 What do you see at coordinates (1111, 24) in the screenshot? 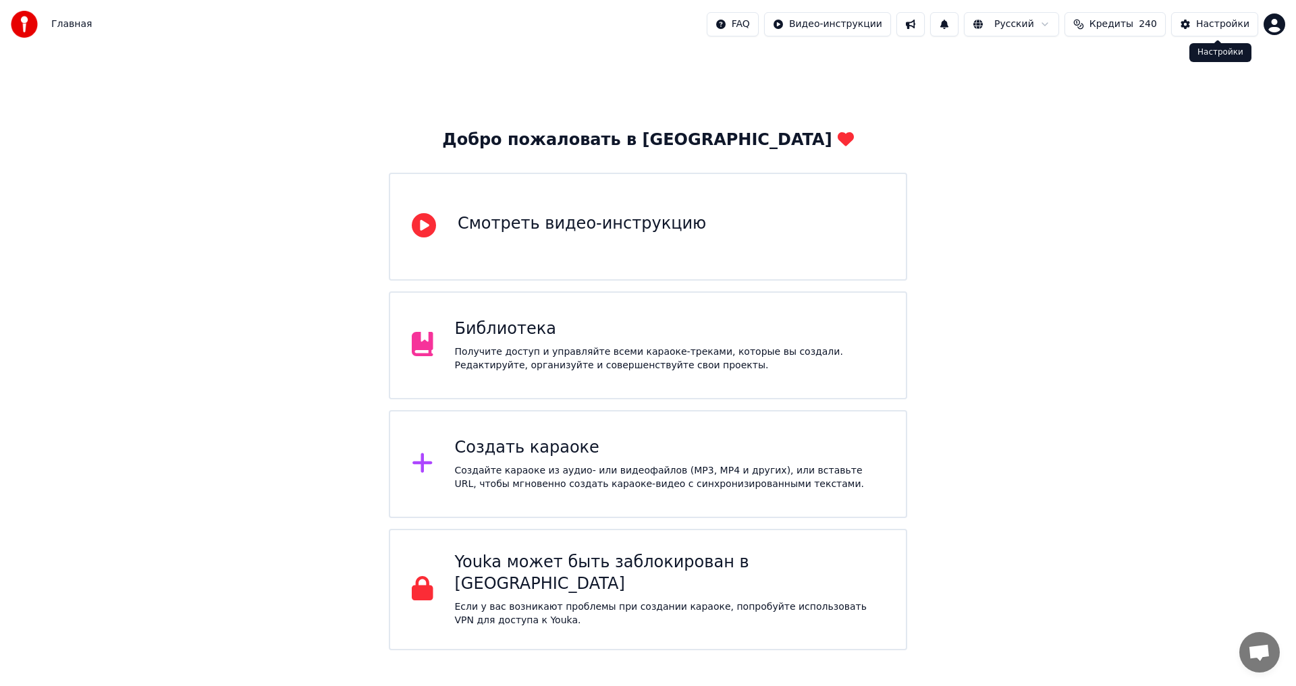
I see `span: Кредиты` at bounding box center [1111, 24].